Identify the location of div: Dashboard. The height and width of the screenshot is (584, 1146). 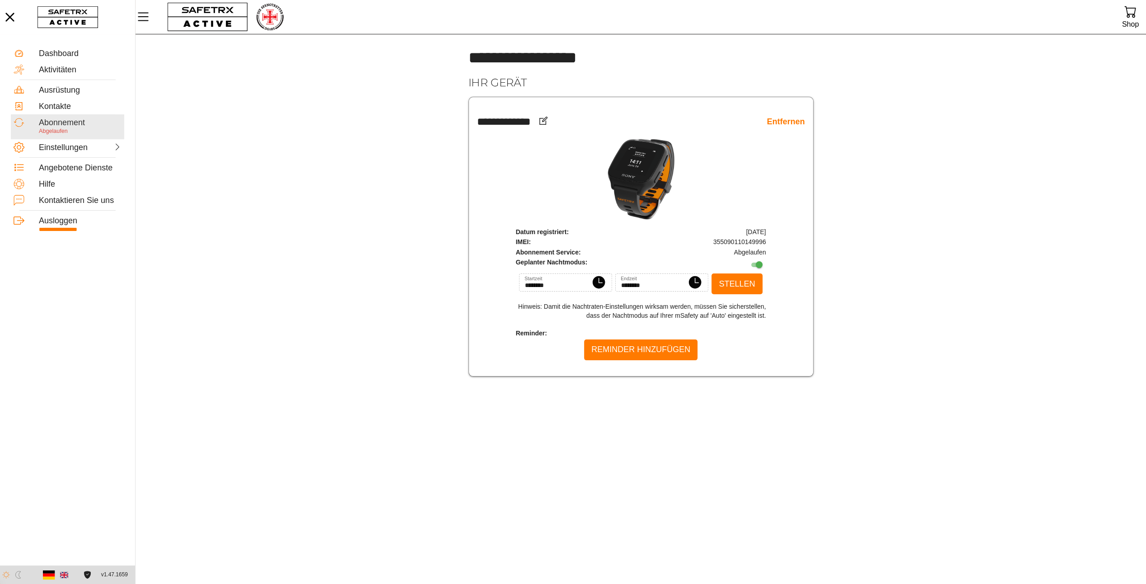
(80, 54).